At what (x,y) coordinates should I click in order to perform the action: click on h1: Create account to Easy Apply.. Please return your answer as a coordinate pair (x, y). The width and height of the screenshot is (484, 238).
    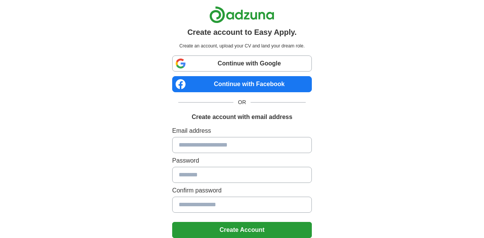
    Looking at the image, I should click on (242, 32).